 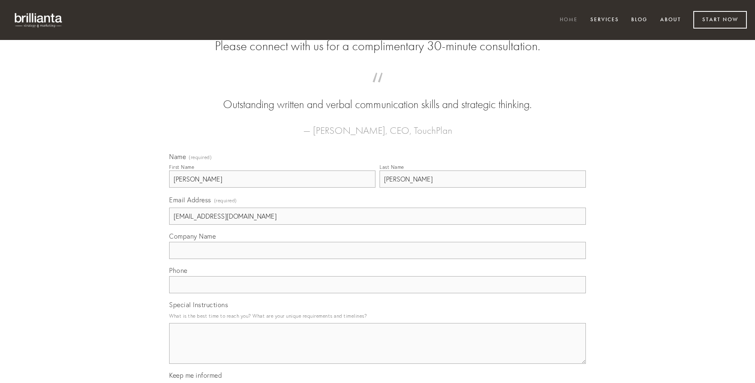 I want to click on a: Home, so click(x=568, y=20).